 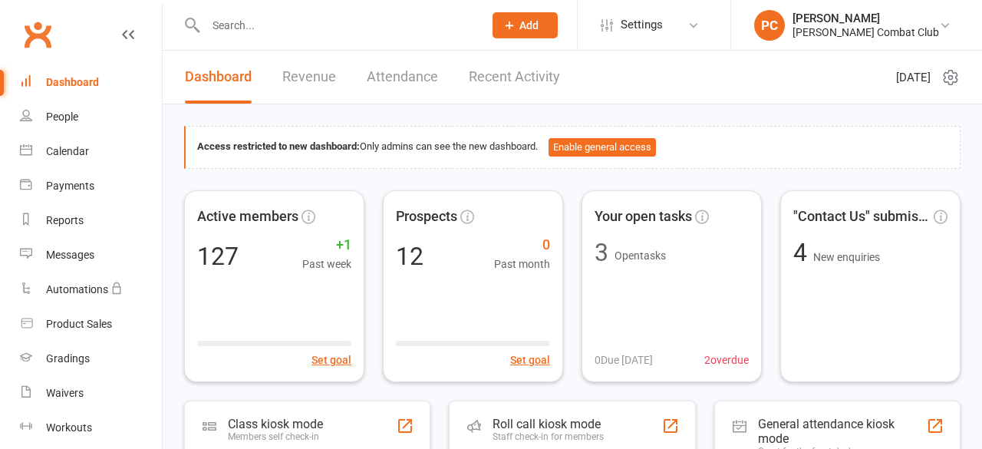 What do you see at coordinates (842, 431) in the screenshot?
I see `div: General attendance kiosk mode` at bounding box center [842, 431].